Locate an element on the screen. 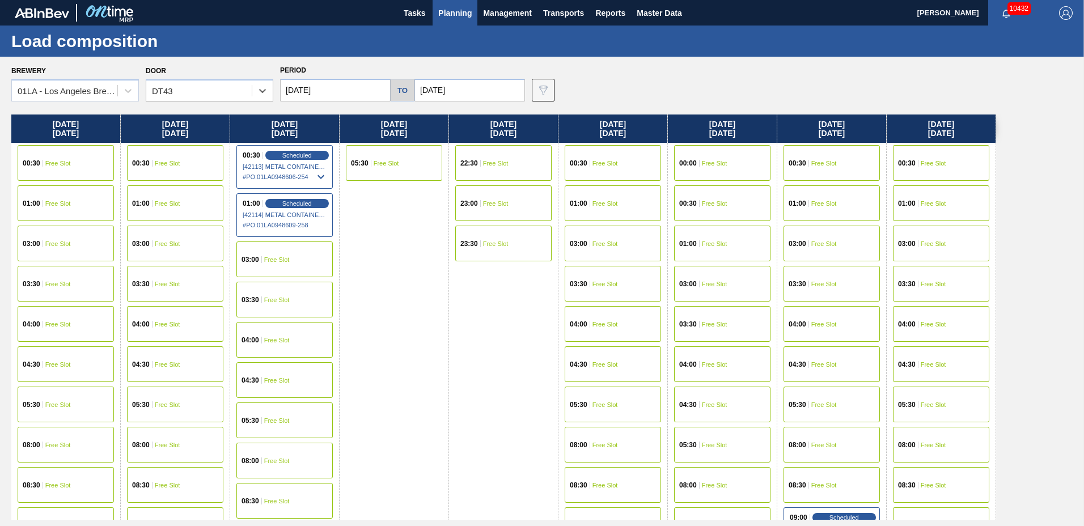 This screenshot has width=1084, height=526. span: Transports is located at coordinates (563, 13).